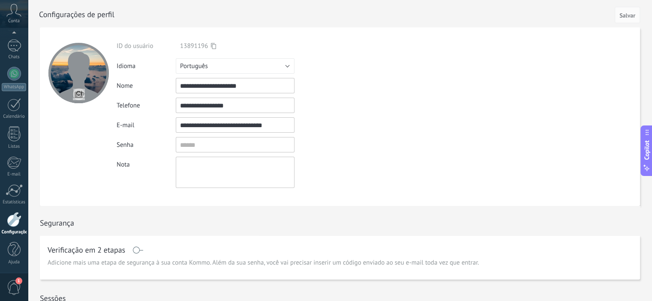 This screenshot has width=652, height=301. I want to click on div: WhatsApp, so click(14, 87).